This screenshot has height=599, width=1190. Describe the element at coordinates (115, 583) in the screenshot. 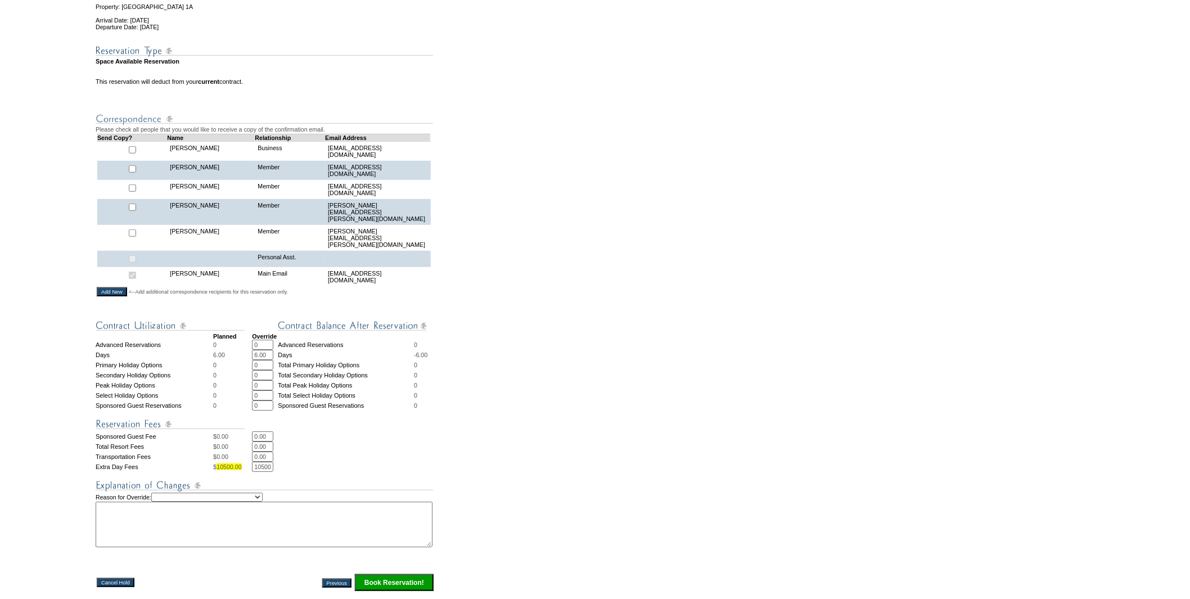

I see `input: Cancel Hold` at that location.